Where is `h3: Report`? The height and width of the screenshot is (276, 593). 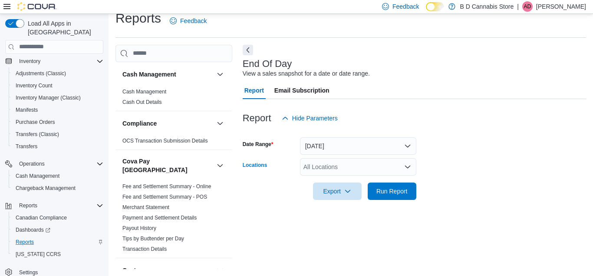
h3: Report is located at coordinates (257, 118).